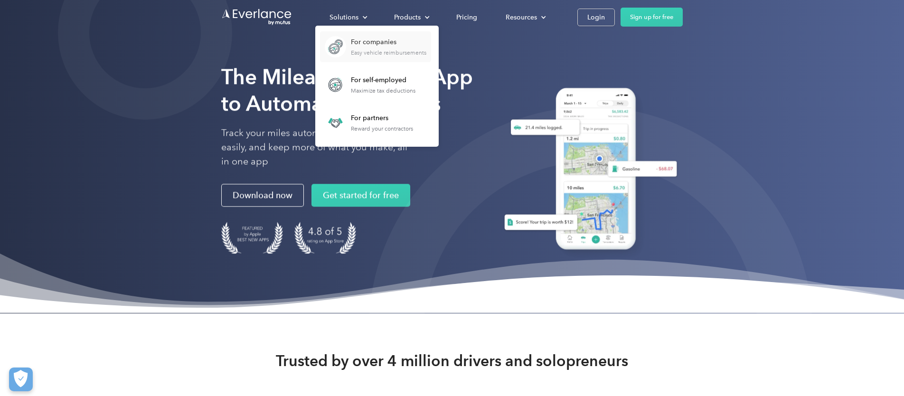 The width and height of the screenshot is (904, 396). Describe the element at coordinates (21, 380) in the screenshot. I see `button: Cookies Settings` at that location.